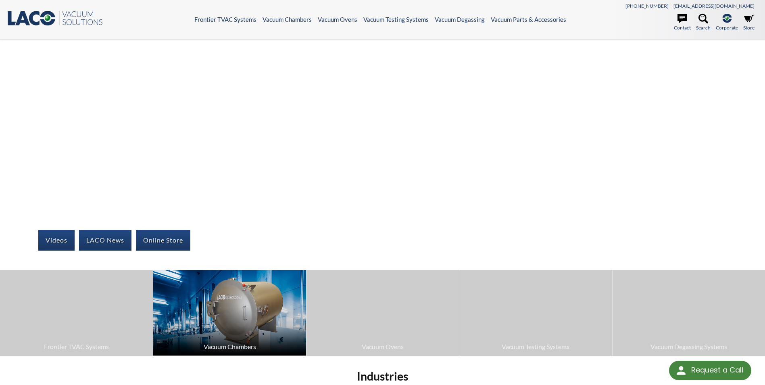  I want to click on a: Vacuum Parts & Accessories, so click(528, 19).